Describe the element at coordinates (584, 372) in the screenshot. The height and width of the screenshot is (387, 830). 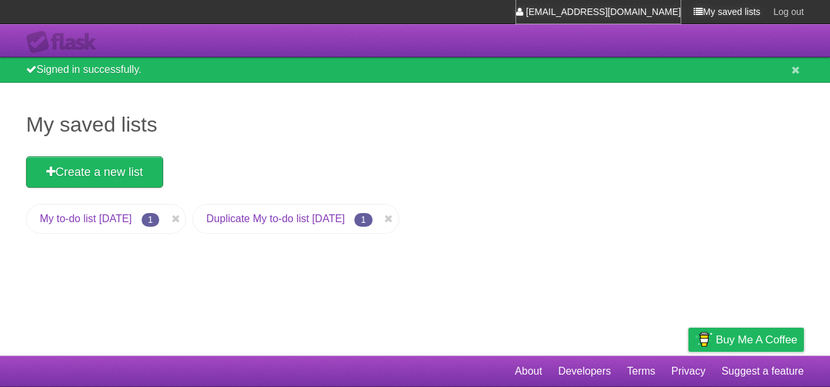
I see `a: Developers` at that location.